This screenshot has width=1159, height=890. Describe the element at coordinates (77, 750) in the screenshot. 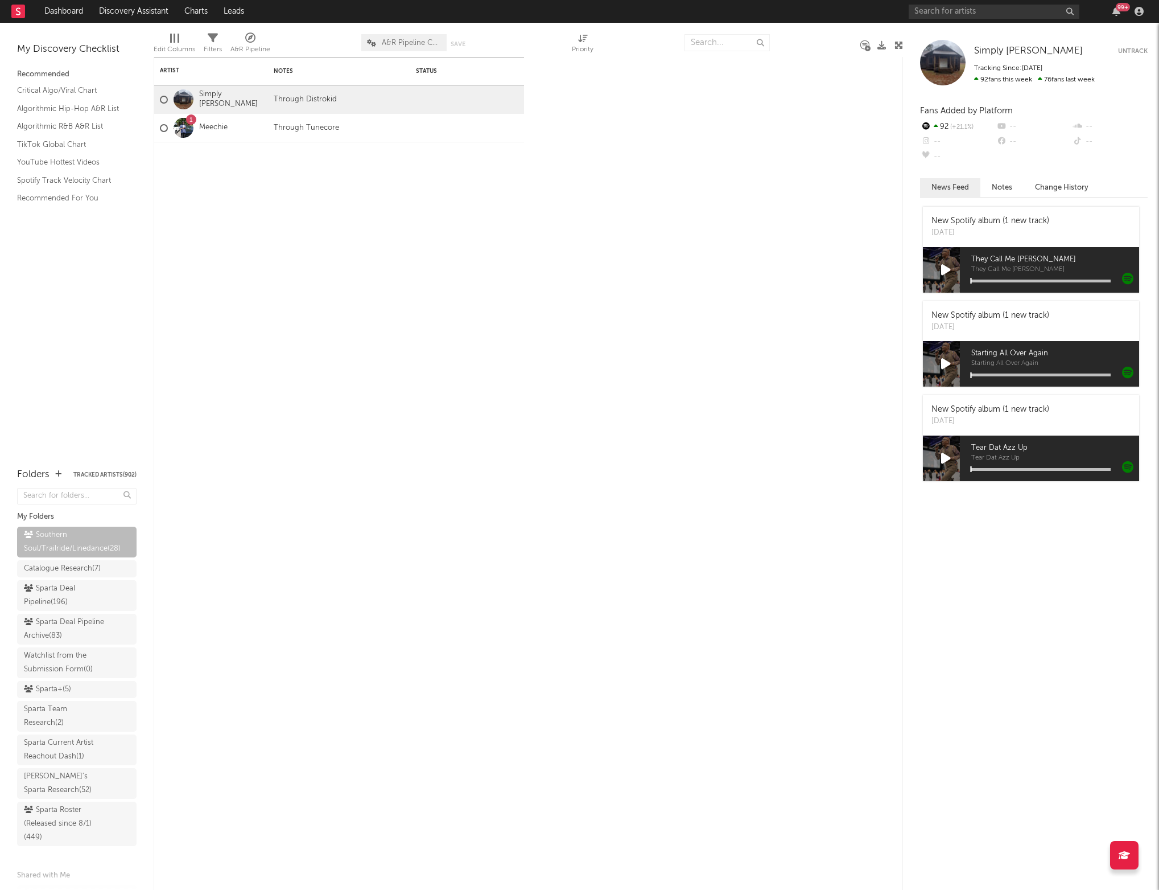

I see `a: Sparta Current Artist Reachout Dash(1)` at that location.